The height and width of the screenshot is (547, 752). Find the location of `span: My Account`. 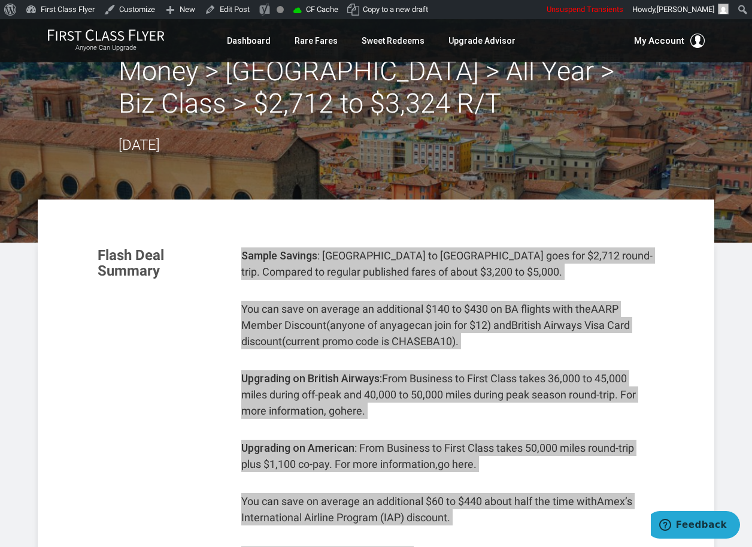

span: My Account is located at coordinates (659, 41).